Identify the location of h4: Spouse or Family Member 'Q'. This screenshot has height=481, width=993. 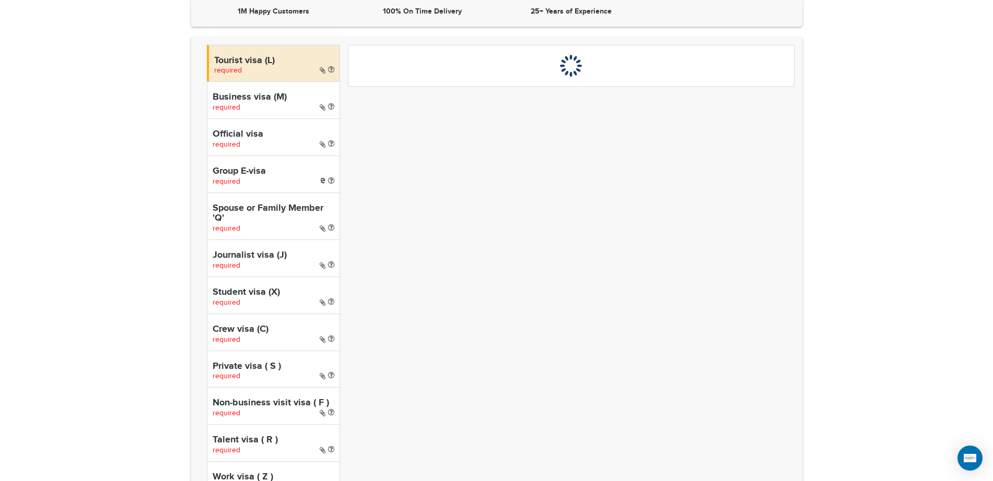
(273, 214).